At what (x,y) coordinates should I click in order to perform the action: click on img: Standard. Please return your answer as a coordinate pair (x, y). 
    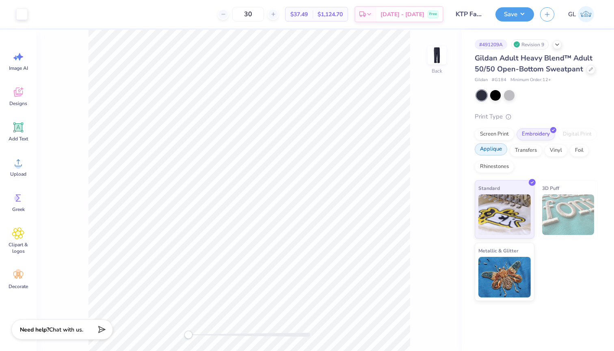
    Looking at the image, I should click on (504, 215).